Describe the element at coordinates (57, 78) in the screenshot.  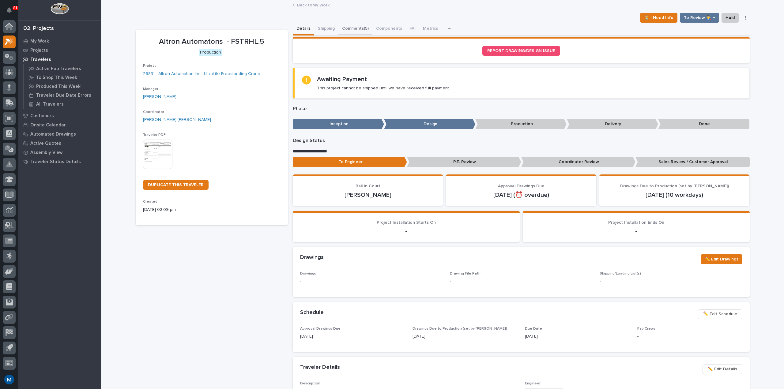
I see `p: To Shop This Week` at that location.